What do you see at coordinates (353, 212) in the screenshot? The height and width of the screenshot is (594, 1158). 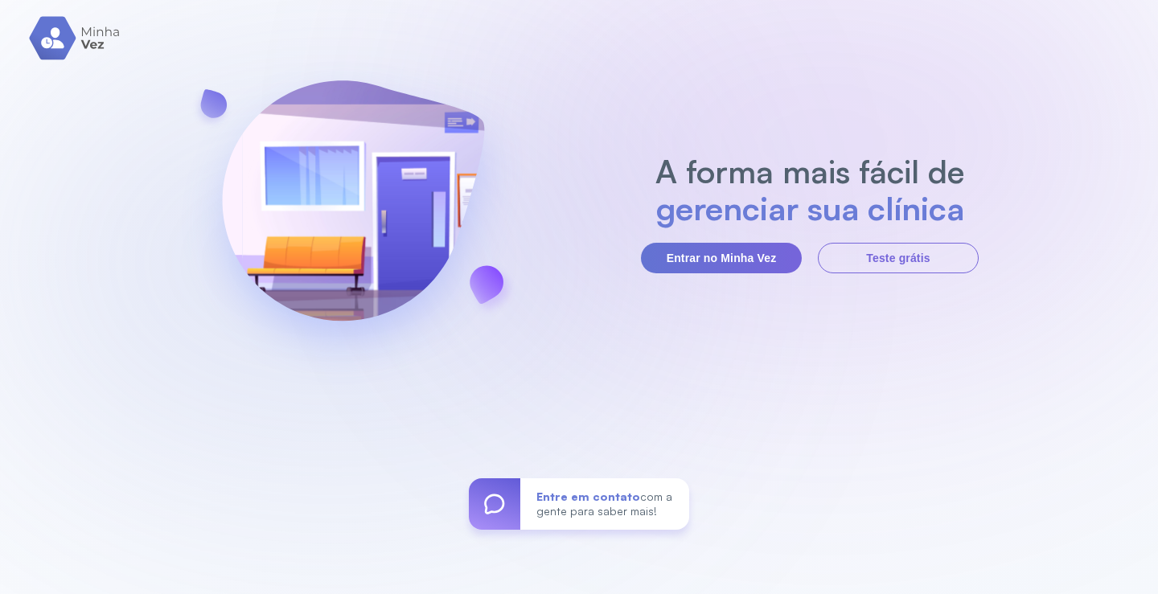 I see `img: banner-login.svg` at bounding box center [353, 212].